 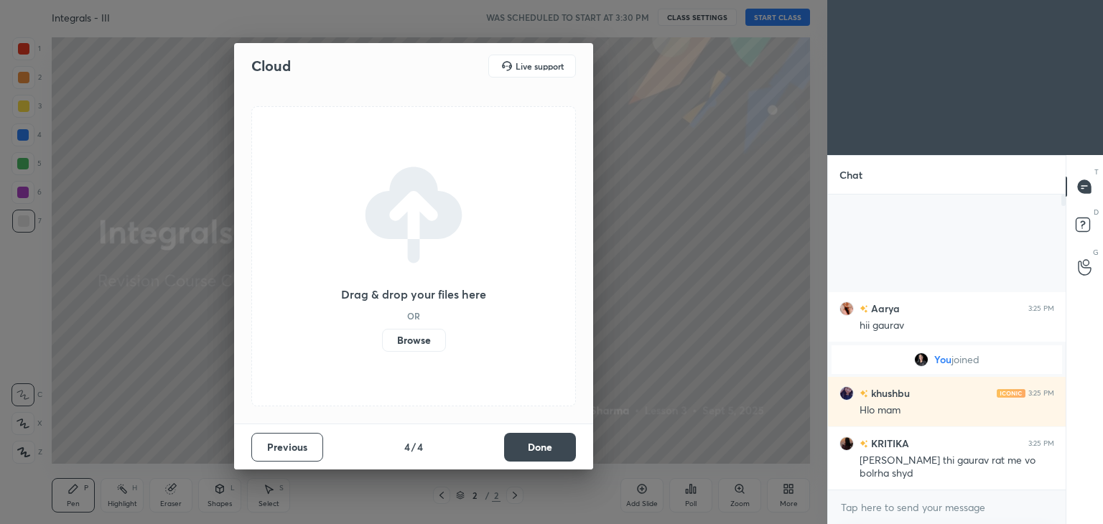 What do you see at coordinates (1011, 394) in the screenshot?
I see `img: iconic-light.a09c19a4.png` at bounding box center [1011, 394].